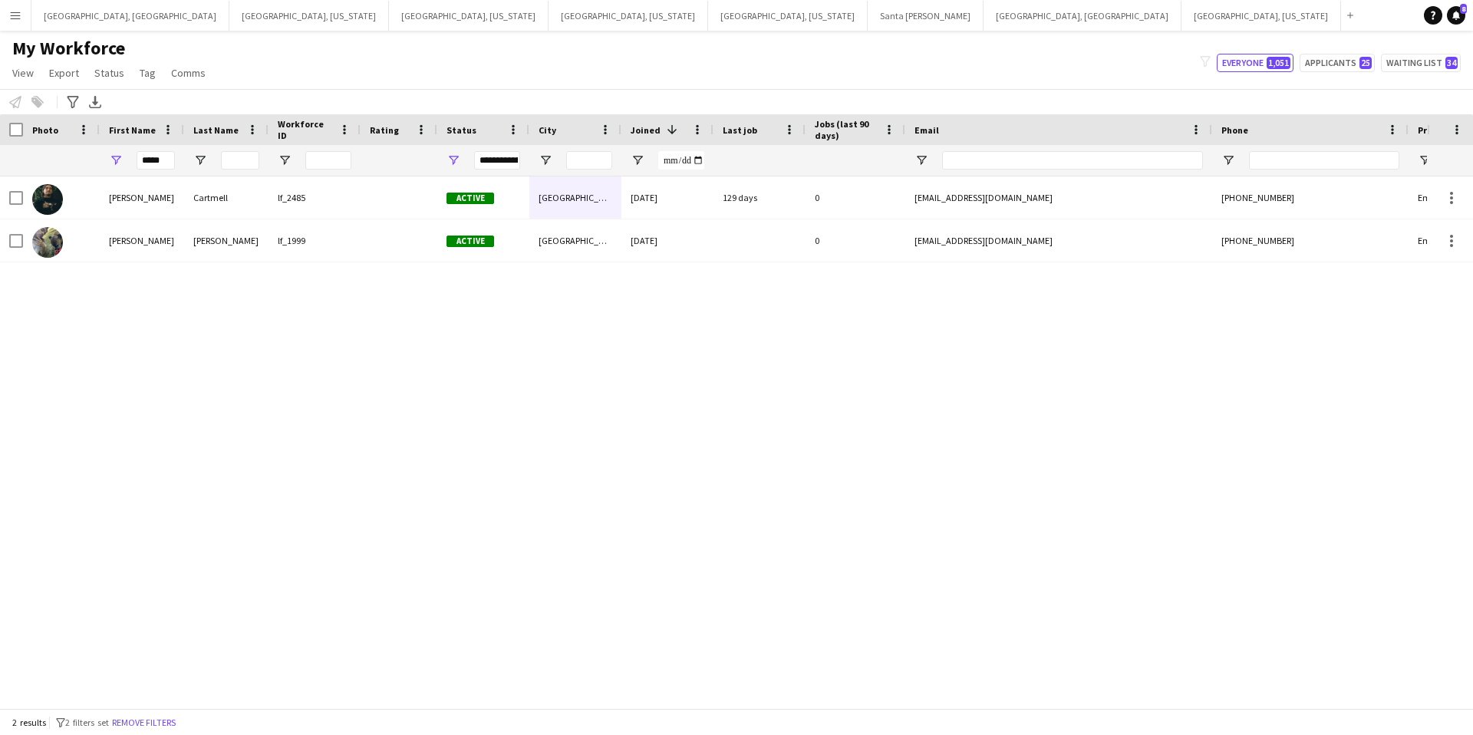 The image size is (1473, 735). I want to click on span: City, so click(547, 130).